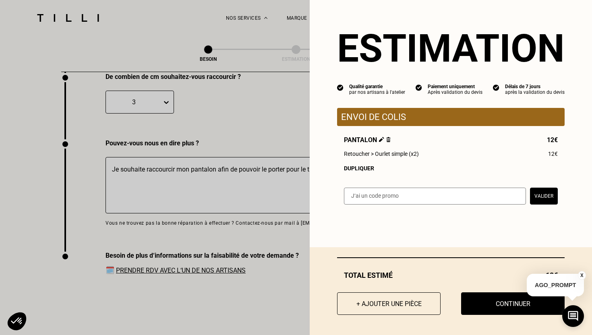 The width and height of the screenshot is (592, 335). I want to click on img: Supprimer, so click(388, 139).